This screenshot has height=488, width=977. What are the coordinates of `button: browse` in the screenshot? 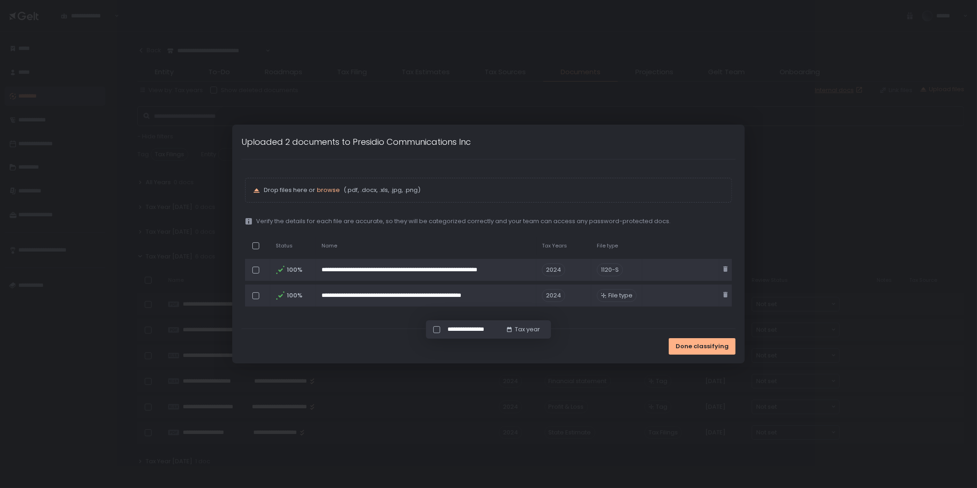 It's located at (328, 190).